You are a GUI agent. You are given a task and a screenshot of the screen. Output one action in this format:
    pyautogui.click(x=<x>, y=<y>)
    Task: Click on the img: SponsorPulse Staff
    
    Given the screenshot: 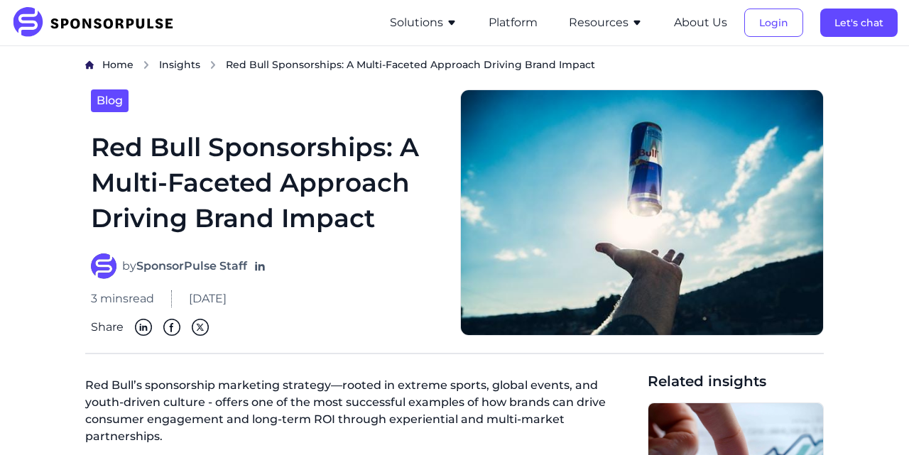 What is the action you would take?
    pyautogui.click(x=104, y=266)
    